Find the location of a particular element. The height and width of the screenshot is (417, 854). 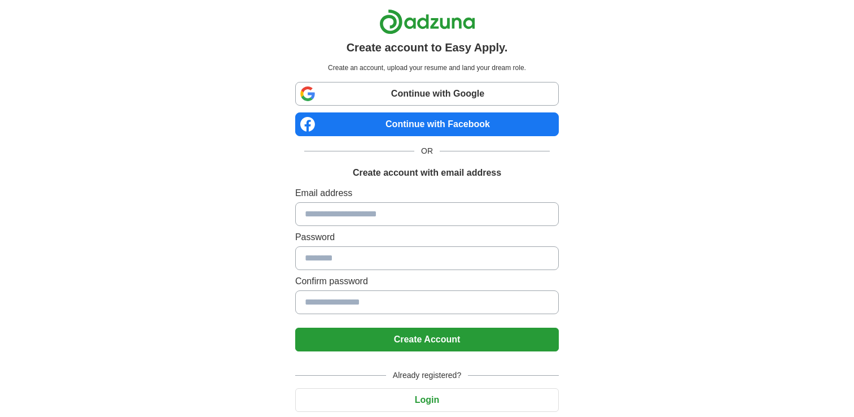

button: Create Account is located at coordinates (427, 339).